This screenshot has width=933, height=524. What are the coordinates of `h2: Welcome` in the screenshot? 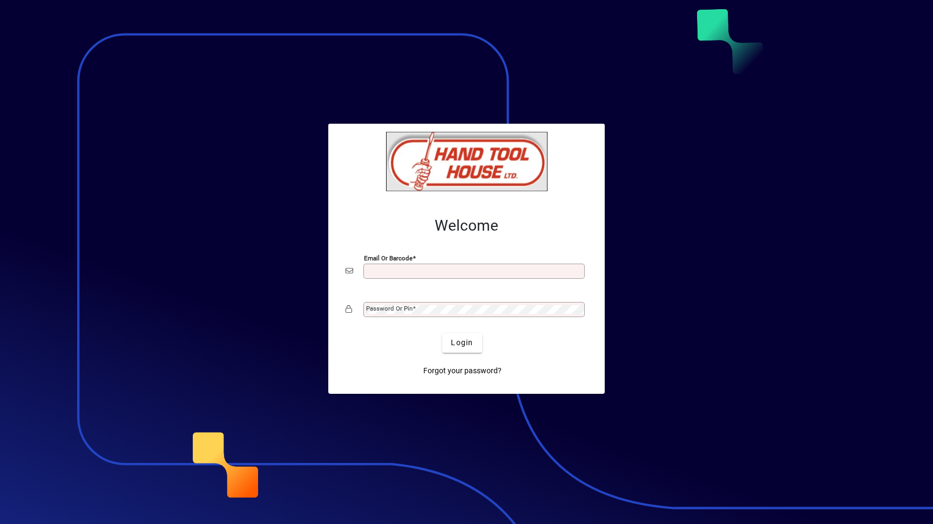 It's located at (467, 226).